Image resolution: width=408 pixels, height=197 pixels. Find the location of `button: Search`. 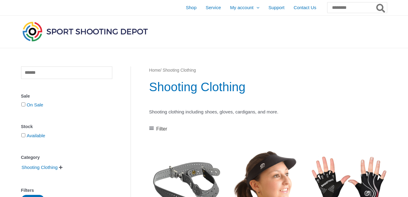

button: Search is located at coordinates (381, 8).